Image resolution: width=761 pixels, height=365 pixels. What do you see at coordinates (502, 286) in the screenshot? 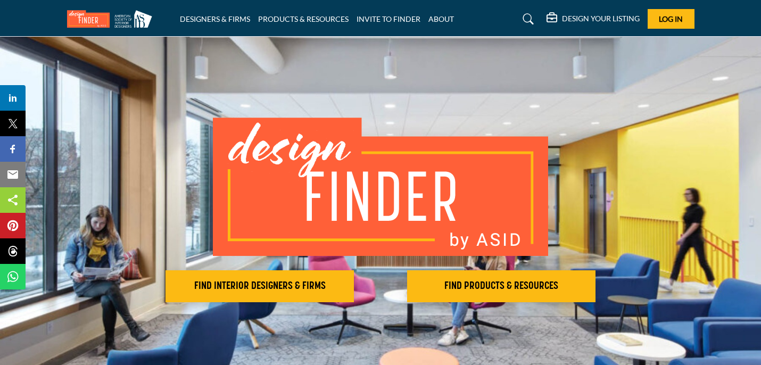
I see `button: FIND PRODUCTS & RESOURCES` at bounding box center [502, 286].